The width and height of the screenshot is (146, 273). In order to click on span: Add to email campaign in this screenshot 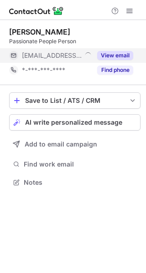, I will do `click(61, 144)`.